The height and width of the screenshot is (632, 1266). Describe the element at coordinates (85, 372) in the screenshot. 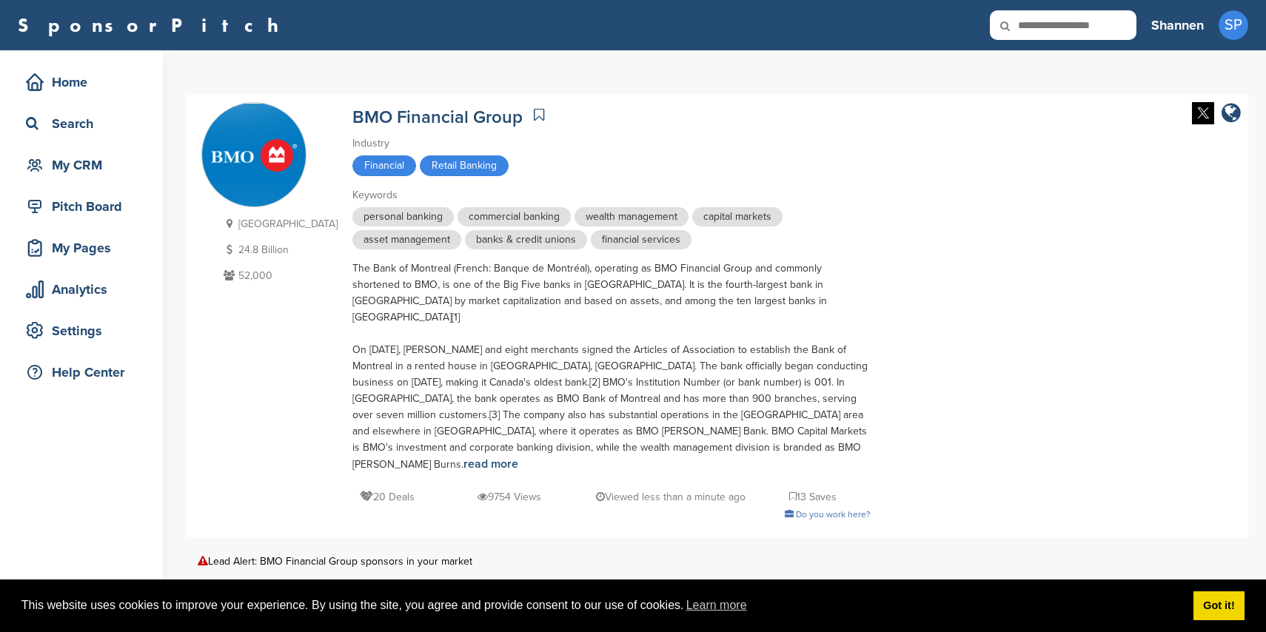

I see `div: Help Center` at that location.